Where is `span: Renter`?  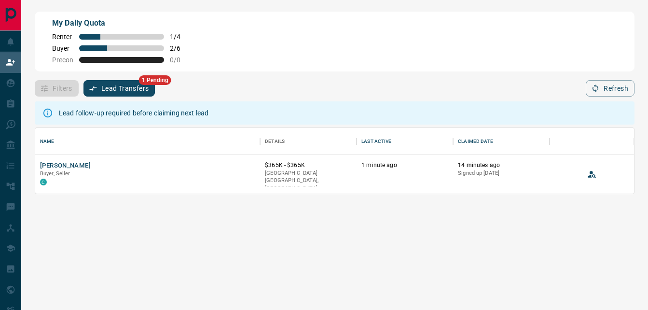 span: Renter is located at coordinates (63, 37).